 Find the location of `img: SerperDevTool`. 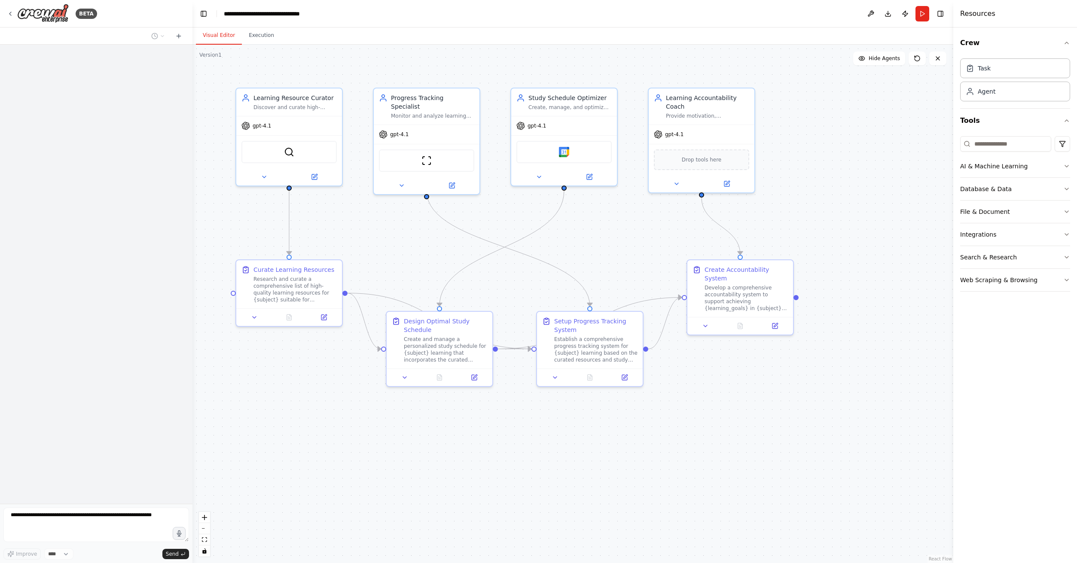

img: SerperDevTool is located at coordinates (289, 152).